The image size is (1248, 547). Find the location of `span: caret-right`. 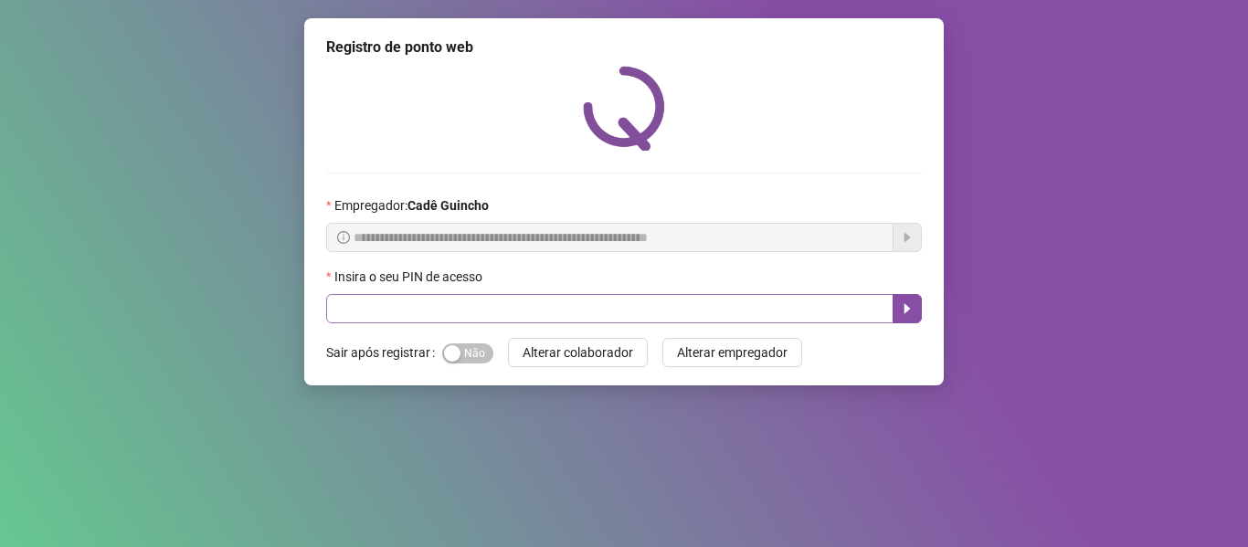

span: caret-right is located at coordinates (908, 309).